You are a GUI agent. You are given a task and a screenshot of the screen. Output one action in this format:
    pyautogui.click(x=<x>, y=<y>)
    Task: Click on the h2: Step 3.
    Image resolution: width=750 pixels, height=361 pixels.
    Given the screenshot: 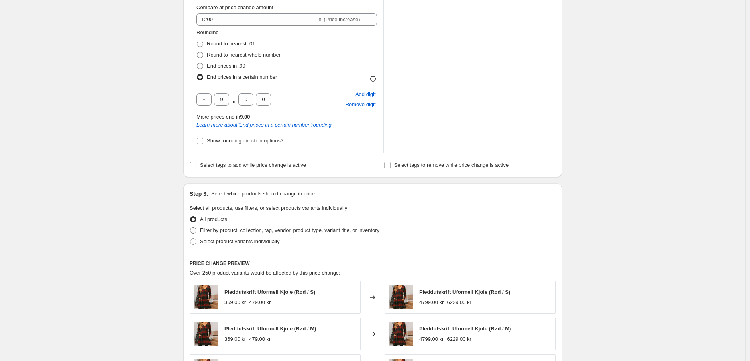 What is the action you would take?
    pyautogui.click(x=199, y=194)
    